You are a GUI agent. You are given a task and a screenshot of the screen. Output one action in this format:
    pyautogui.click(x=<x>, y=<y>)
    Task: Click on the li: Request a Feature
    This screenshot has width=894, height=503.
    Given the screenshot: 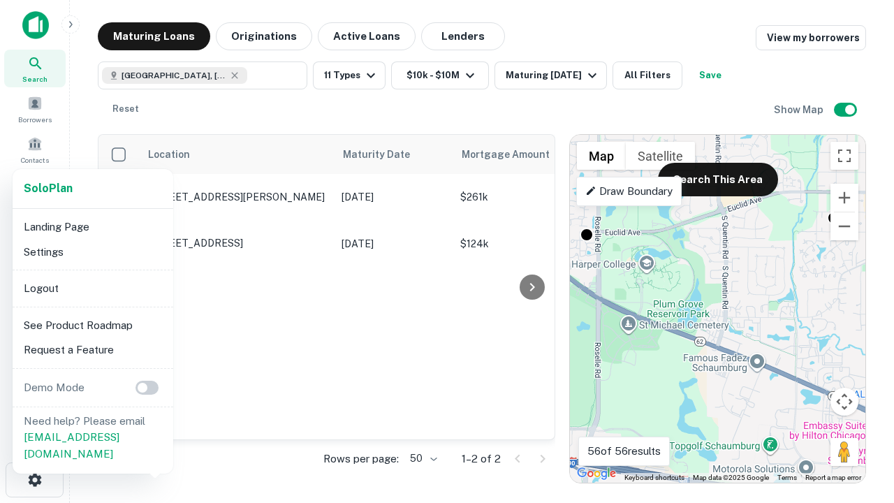 What is the action you would take?
    pyautogui.click(x=93, y=350)
    